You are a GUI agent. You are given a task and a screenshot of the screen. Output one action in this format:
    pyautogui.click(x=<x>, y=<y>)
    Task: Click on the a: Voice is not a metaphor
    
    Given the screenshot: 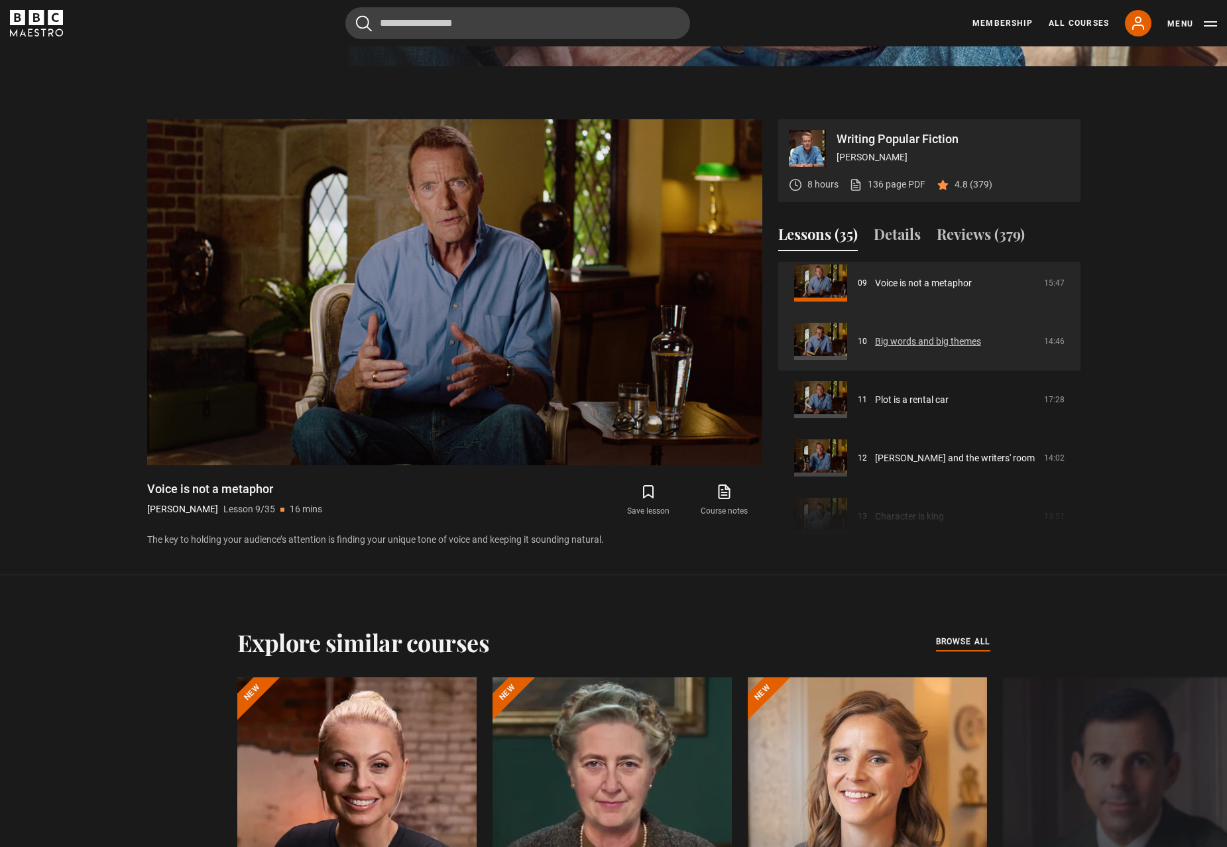 What is the action you would take?
    pyautogui.click(x=923, y=283)
    